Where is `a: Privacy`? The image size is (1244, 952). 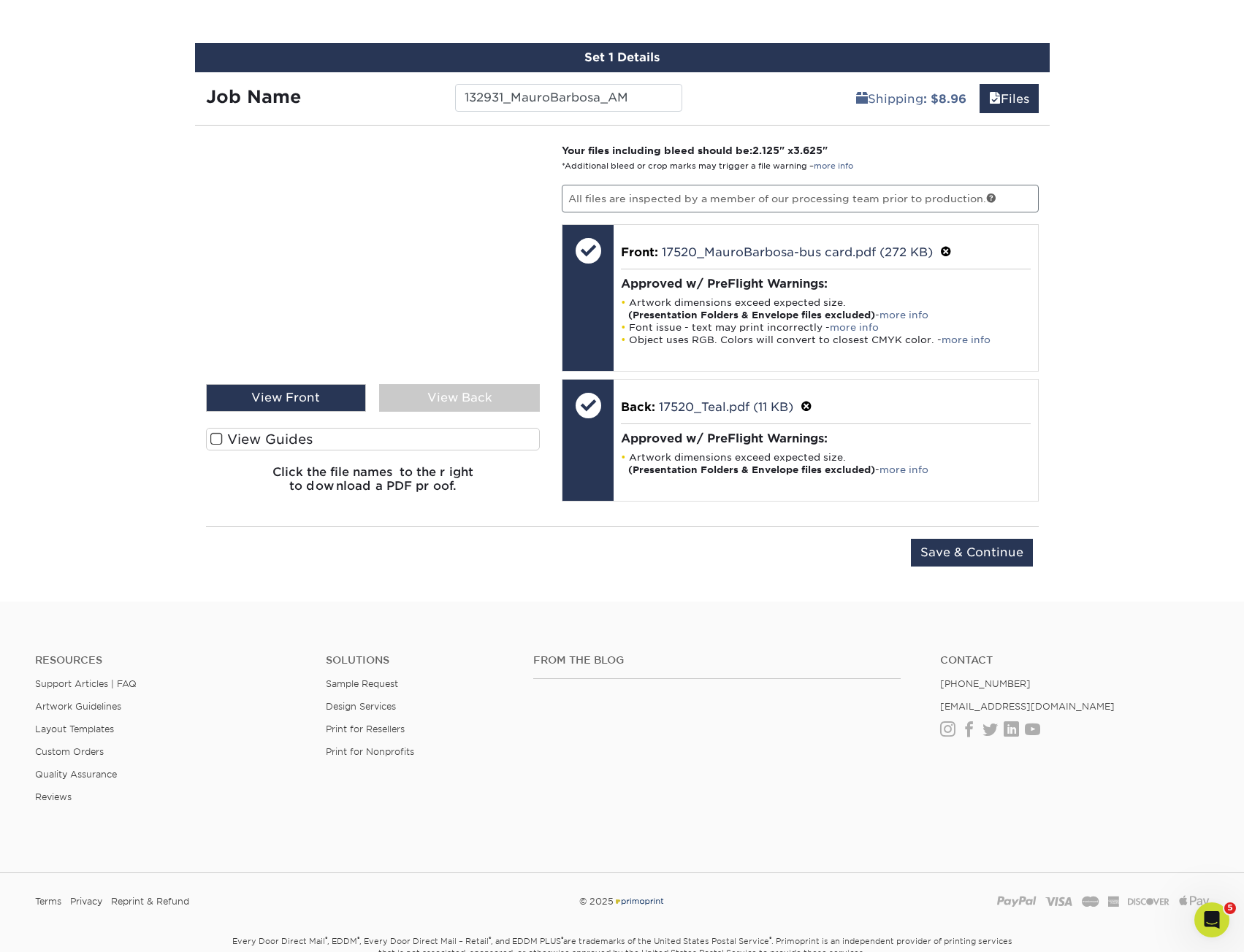 a: Privacy is located at coordinates (87, 902).